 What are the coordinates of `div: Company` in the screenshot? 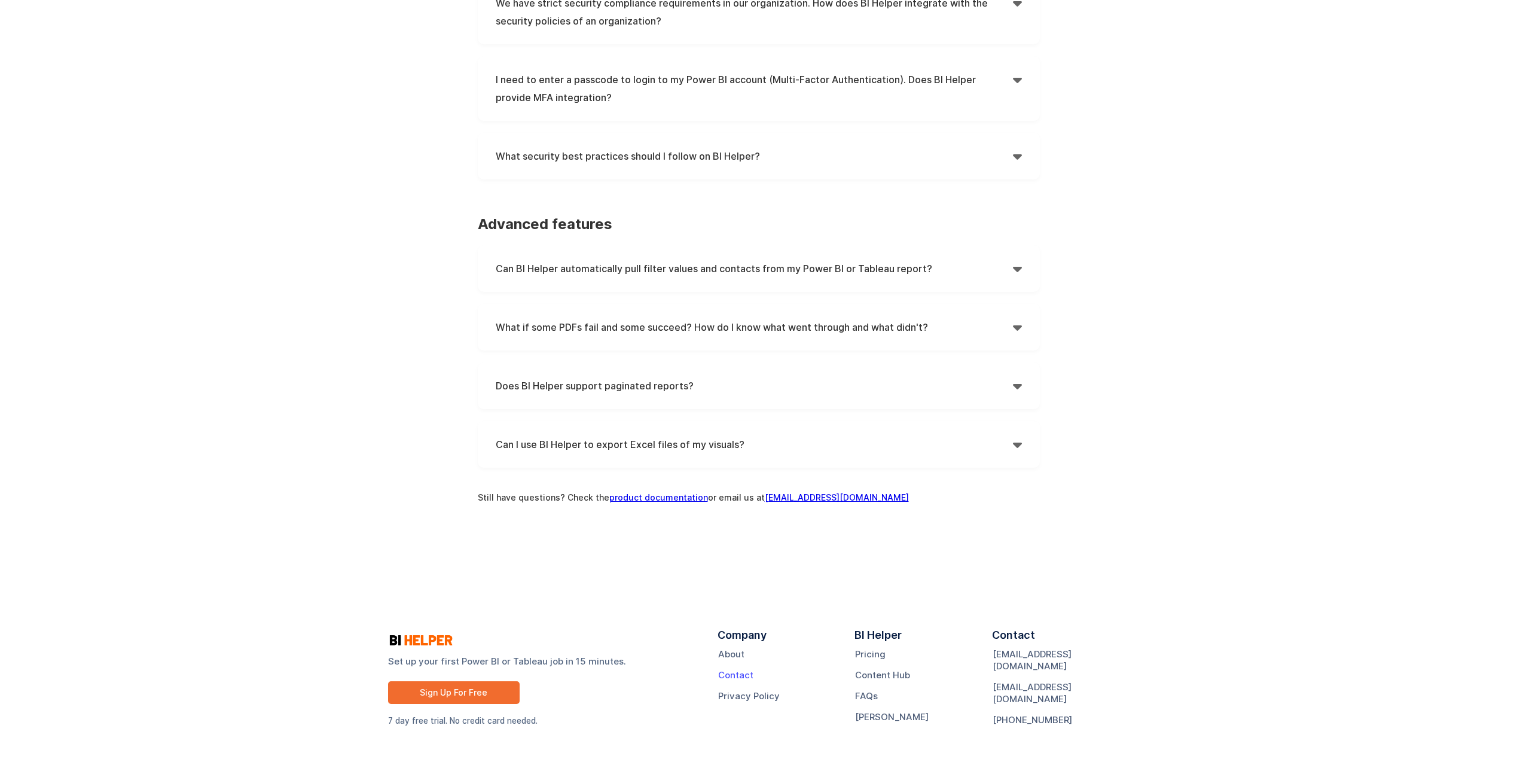 It's located at (742, 639).